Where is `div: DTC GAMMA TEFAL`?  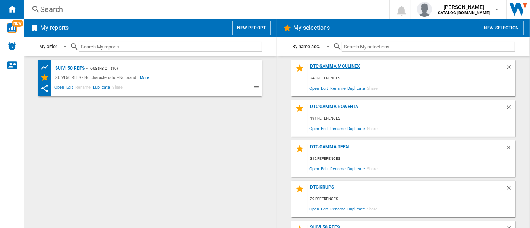 div: DTC GAMMA TEFAL is located at coordinates (407, 149).